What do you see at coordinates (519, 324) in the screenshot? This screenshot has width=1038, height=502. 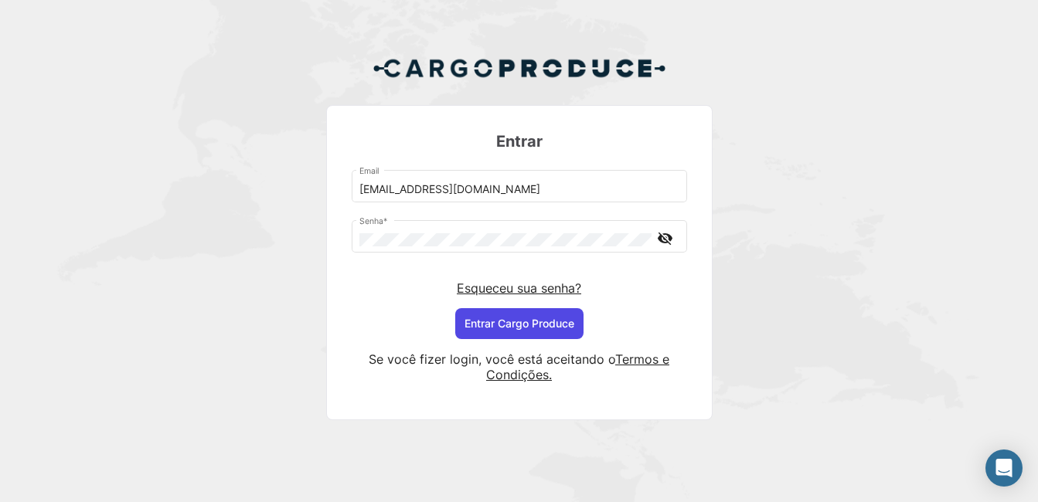 I see `button: Entrar Cargo Produce` at bounding box center [519, 324].